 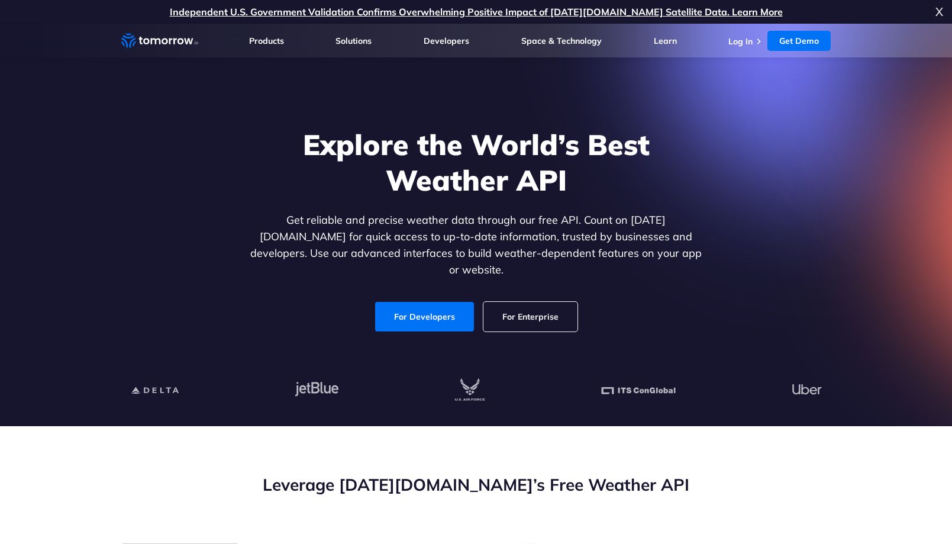 What do you see at coordinates (446, 41) in the screenshot?
I see `a: Developers` at bounding box center [446, 41].